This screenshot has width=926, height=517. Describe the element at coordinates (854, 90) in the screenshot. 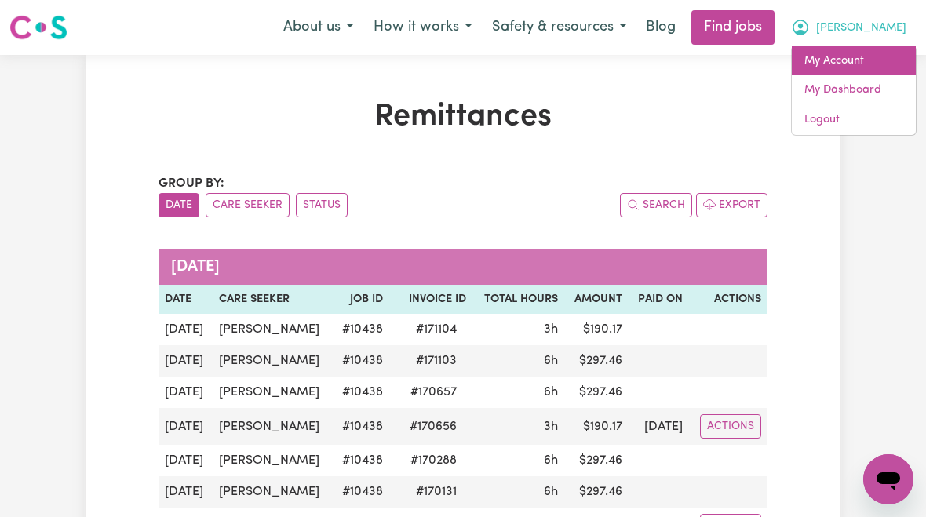

I see `a: My Dashboard` at that location.